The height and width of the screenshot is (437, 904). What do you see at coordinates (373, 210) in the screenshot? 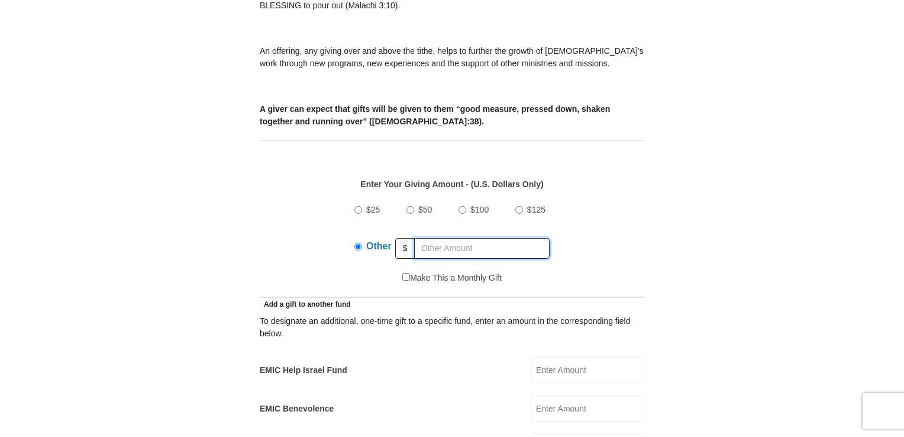
I see `span: $25` at bounding box center [373, 210].